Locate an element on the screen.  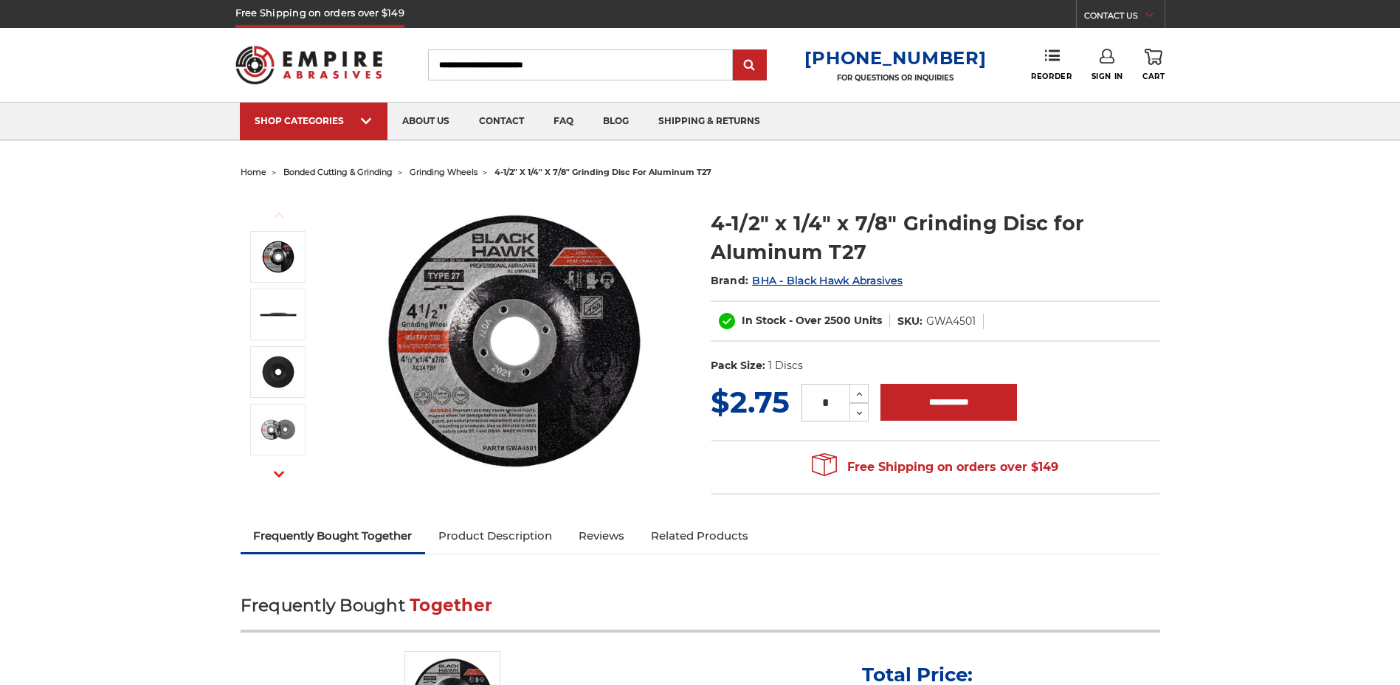
a: Reviews is located at coordinates (602, 536).